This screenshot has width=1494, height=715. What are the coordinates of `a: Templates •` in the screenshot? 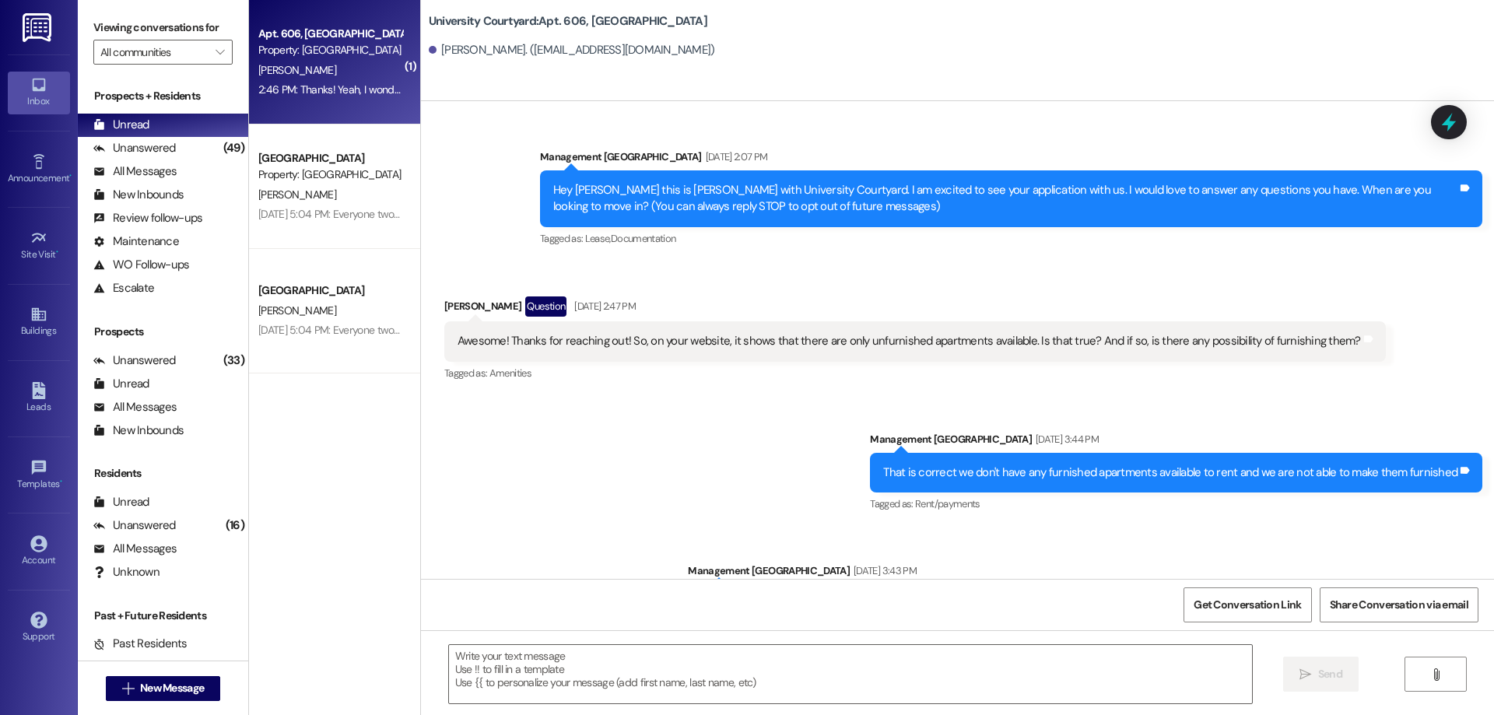 It's located at (39, 476).